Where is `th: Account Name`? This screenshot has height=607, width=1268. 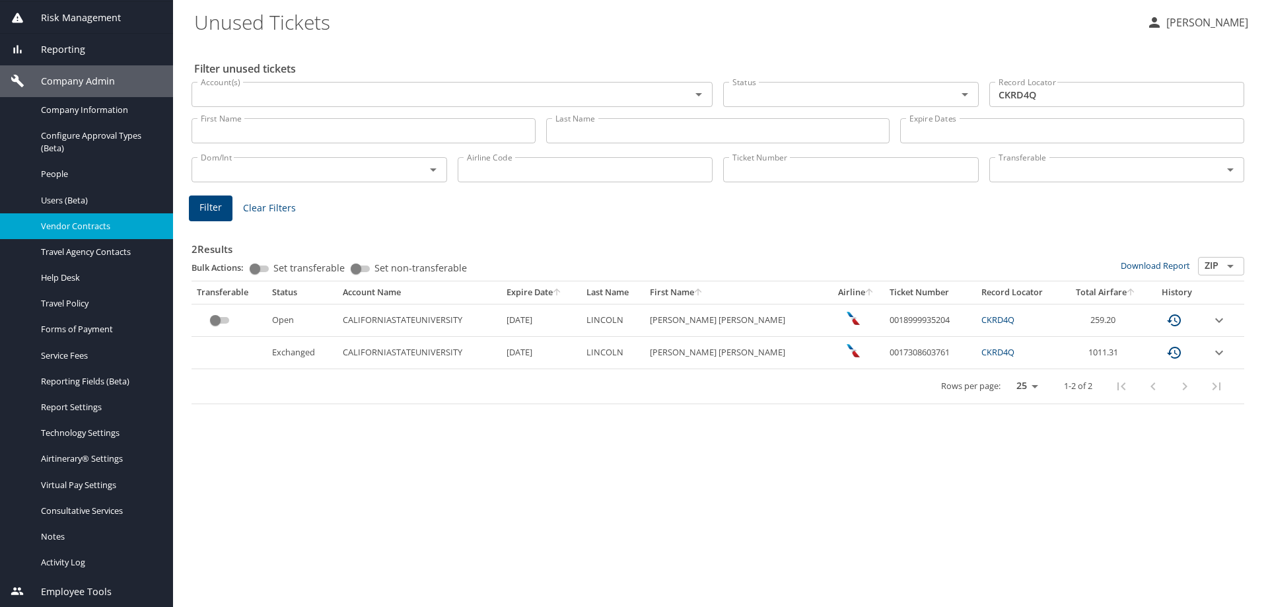 th: Account Name is located at coordinates (419, 293).